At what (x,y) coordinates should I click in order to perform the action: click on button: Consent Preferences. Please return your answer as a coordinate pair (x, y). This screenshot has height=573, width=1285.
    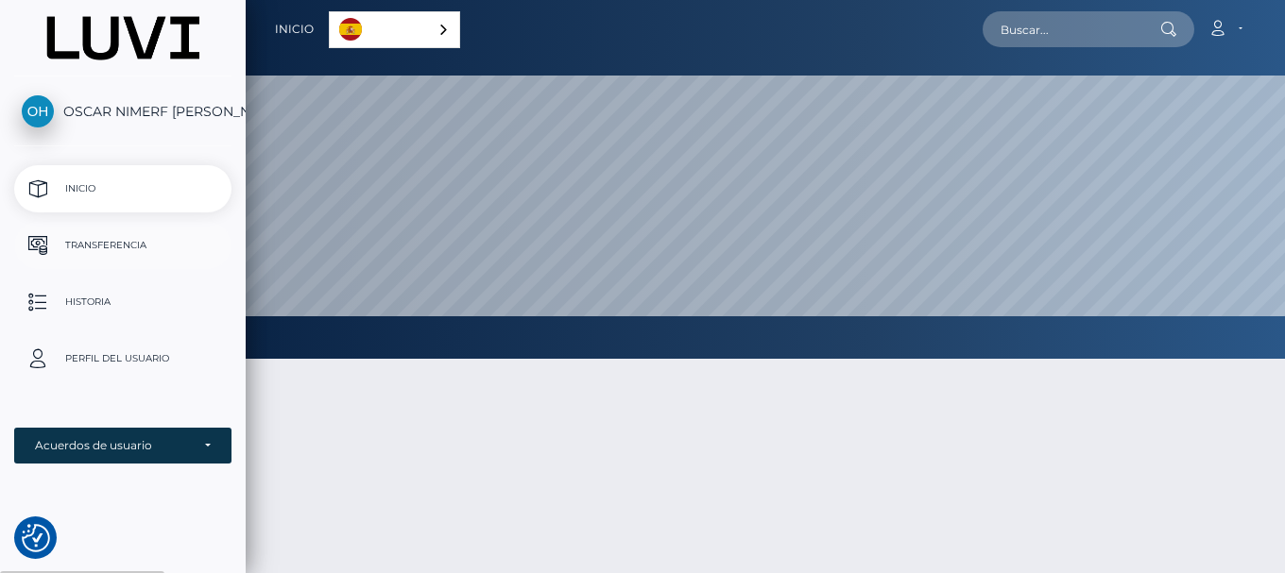
    Looking at the image, I should click on (36, 538).